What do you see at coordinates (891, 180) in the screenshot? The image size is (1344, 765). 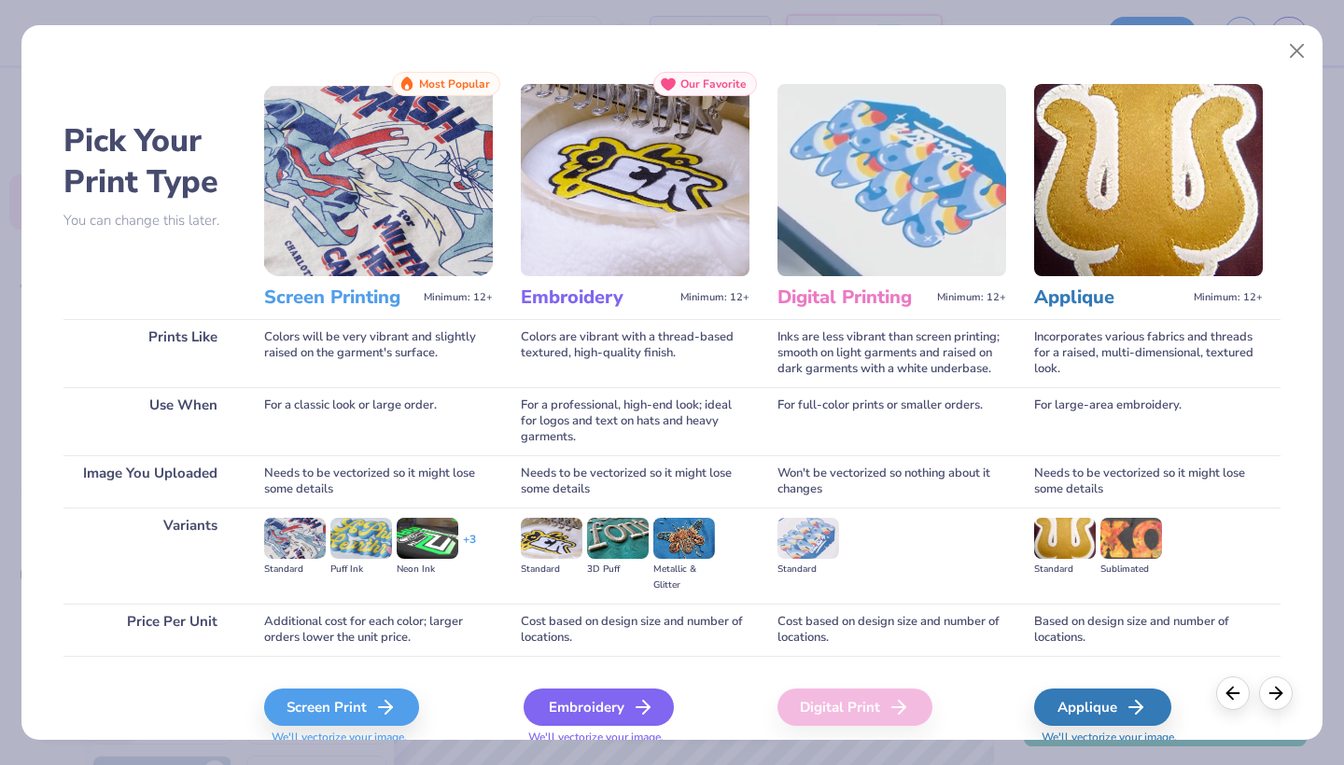 I see `img: Digital Printing` at bounding box center [891, 180].